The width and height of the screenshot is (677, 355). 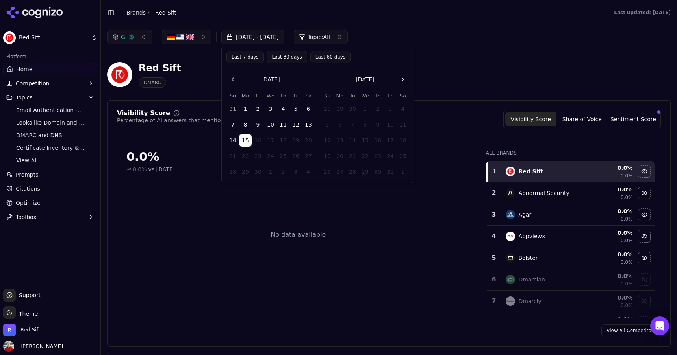 What do you see at coordinates (644, 258) in the screenshot?
I see `button: Hide bolster data` at bounding box center [644, 258].